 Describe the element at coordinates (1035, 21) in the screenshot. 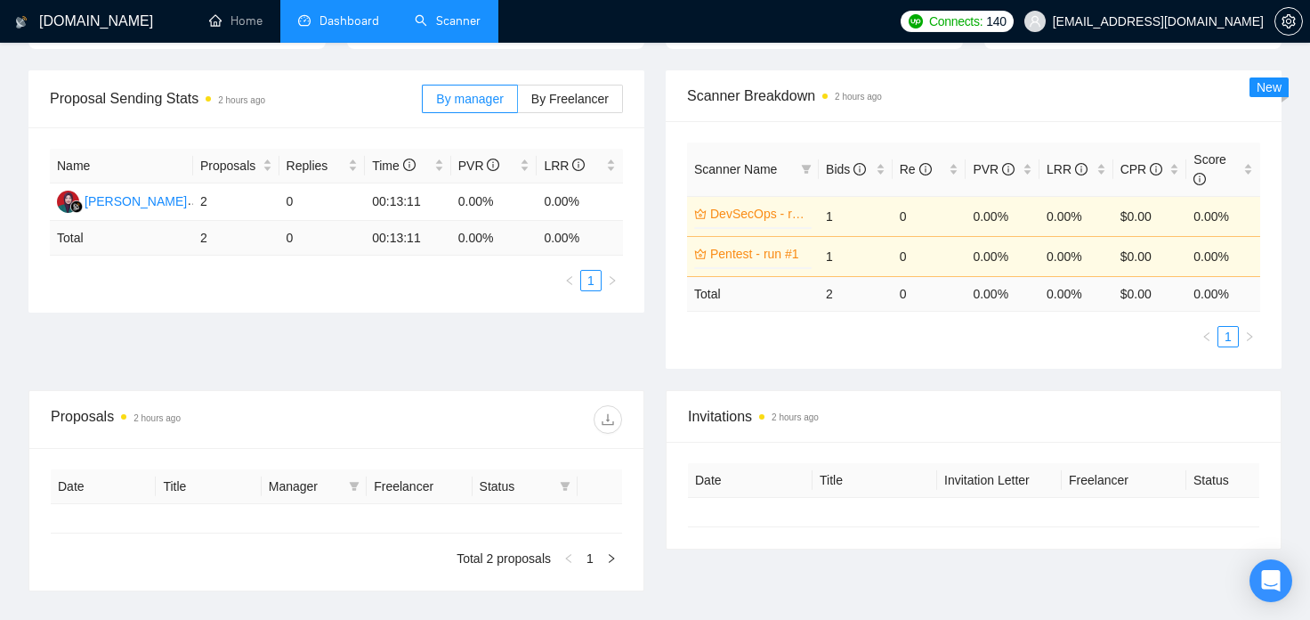

I see `span: user` at that location.